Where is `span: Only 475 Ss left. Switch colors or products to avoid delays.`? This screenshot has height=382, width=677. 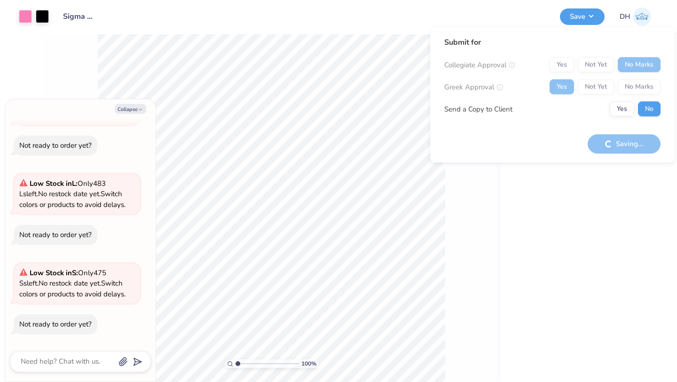 span: Only 475 Ss left. Switch colors or products to avoid delays. is located at coordinates (72, 283).